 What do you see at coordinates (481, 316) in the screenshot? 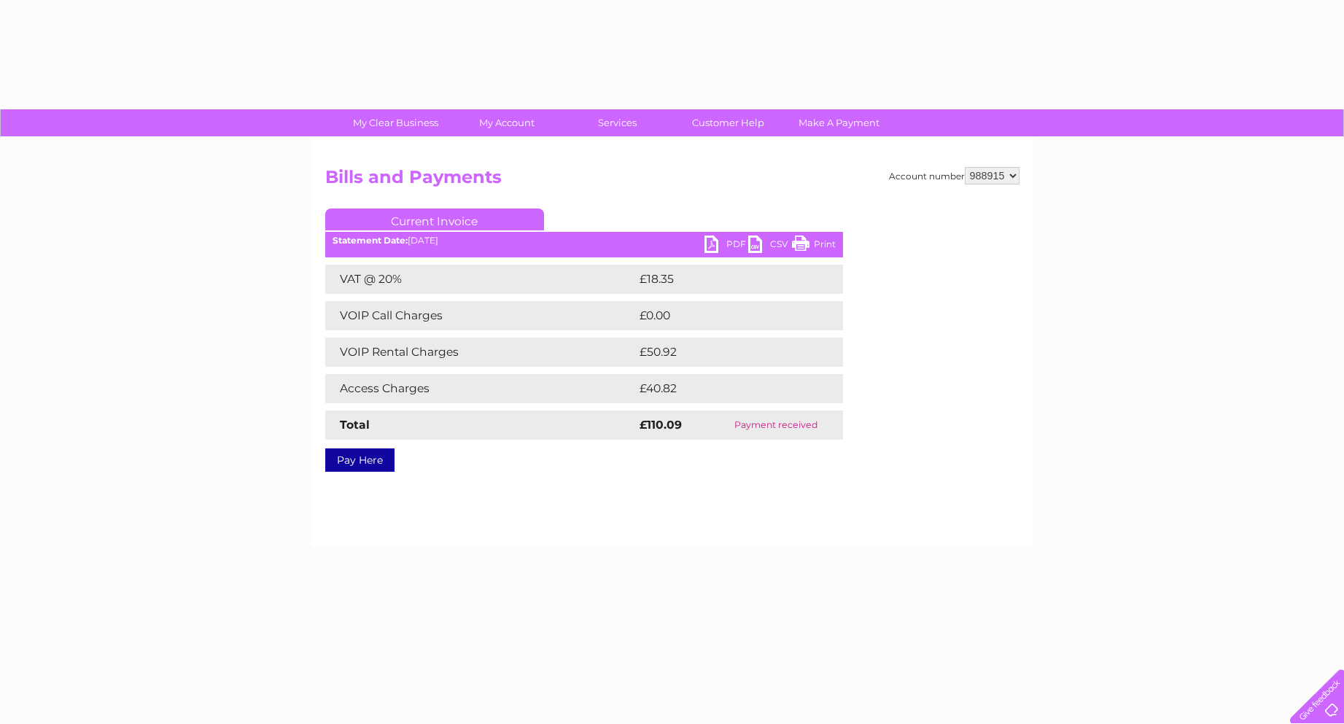
I see `td: VOIP Call Charges` at bounding box center [481, 316].